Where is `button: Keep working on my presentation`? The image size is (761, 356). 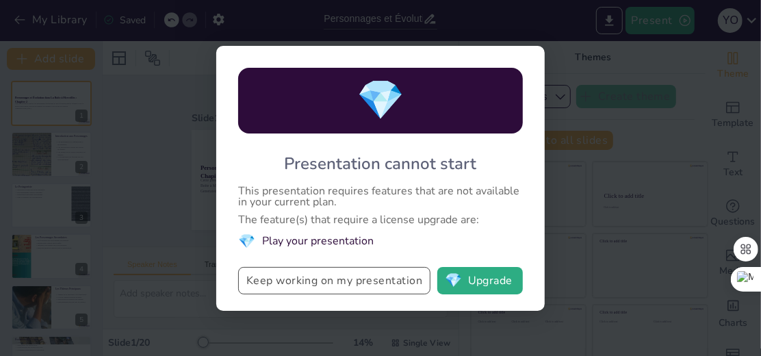 button: Keep working on my presentation is located at coordinates (334, 281).